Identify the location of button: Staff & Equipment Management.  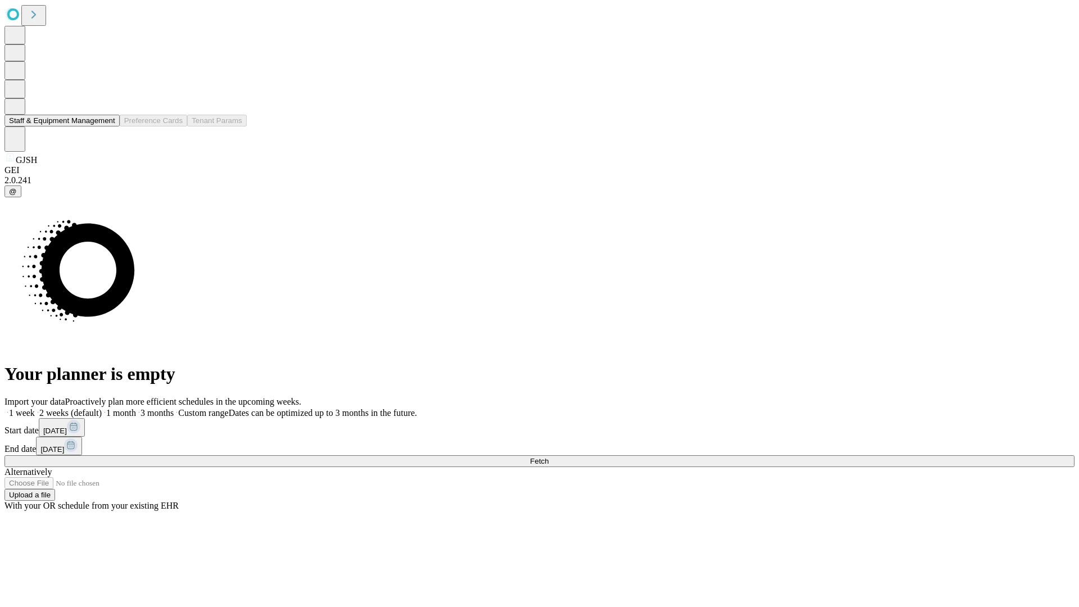
(62, 120).